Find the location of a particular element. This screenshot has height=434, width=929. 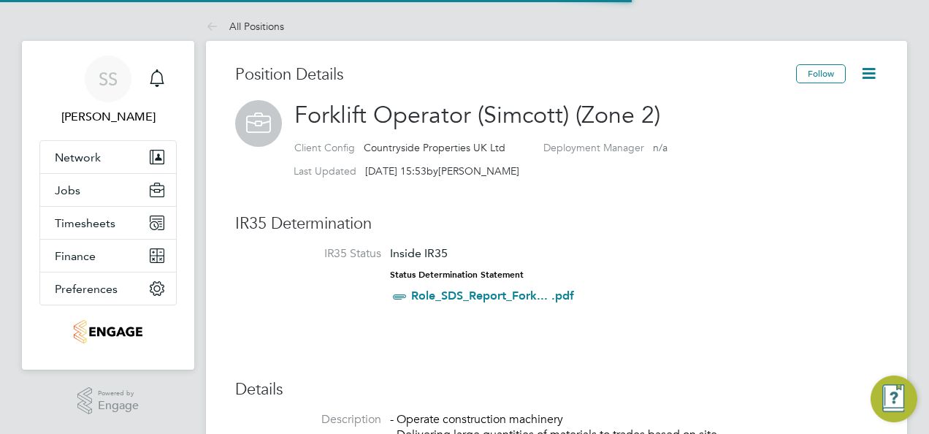

strong: Status Determination Statement is located at coordinates (457, 275).